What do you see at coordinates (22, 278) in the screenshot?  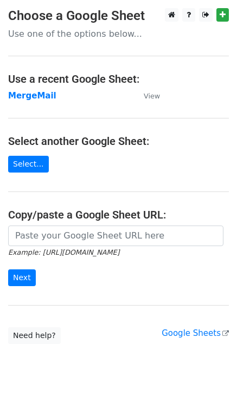 I see `input: Next` at bounding box center [22, 278].